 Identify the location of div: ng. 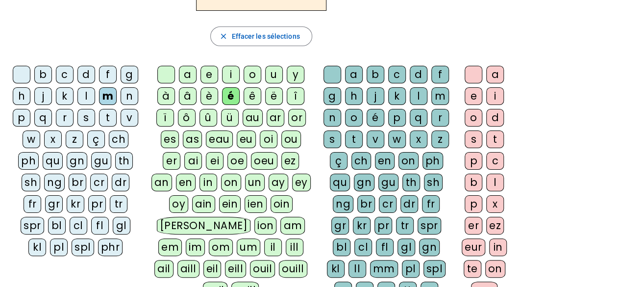
(343, 204).